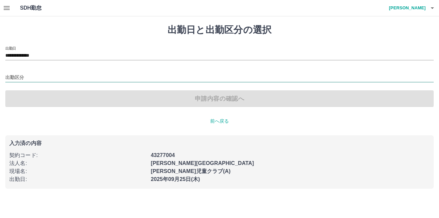  I want to click on p: 出勤日 :, so click(78, 179).